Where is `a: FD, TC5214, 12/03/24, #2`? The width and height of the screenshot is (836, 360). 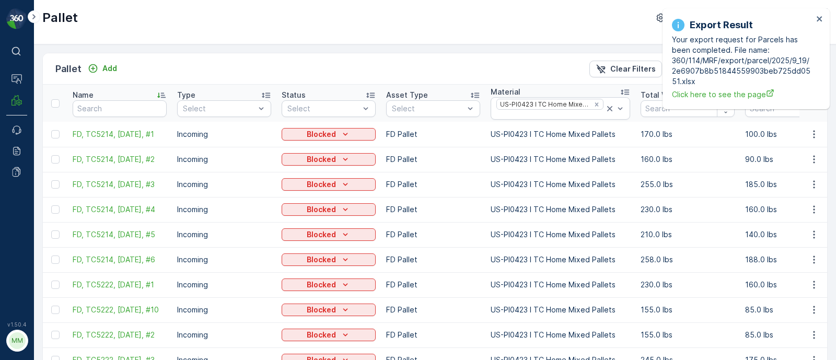 a: FD, TC5214, 12/03/24, #2 is located at coordinates (120, 159).